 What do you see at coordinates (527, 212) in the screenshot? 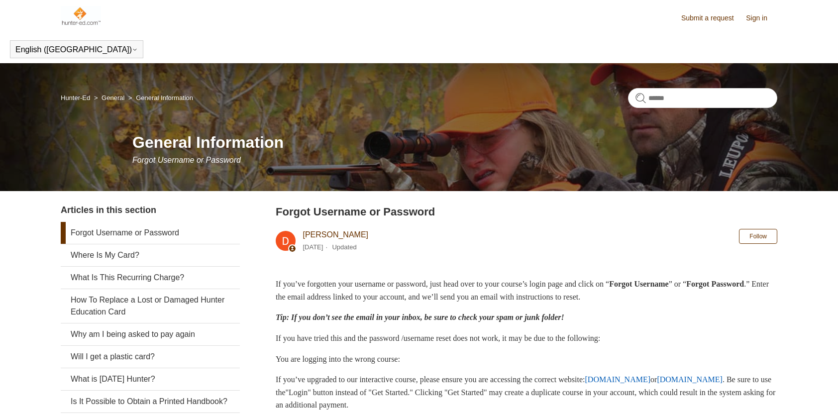
I see `h2: Forgot Username or Password` at bounding box center [527, 212].